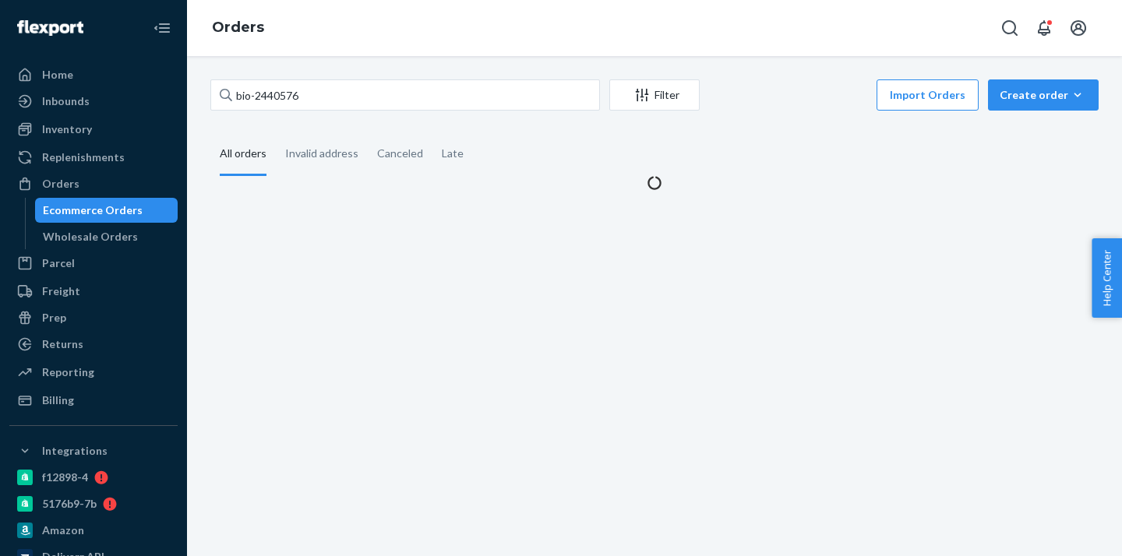 This screenshot has height=556, width=1122. Describe the element at coordinates (93, 157) in the screenshot. I see `a: Replenishments` at that location.